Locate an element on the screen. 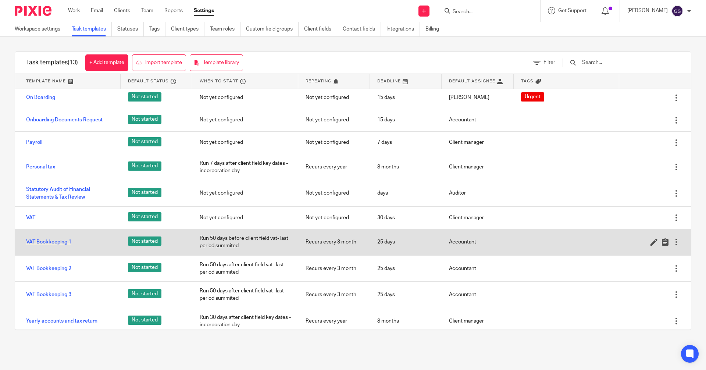  a: Task templates is located at coordinates (92, 29).